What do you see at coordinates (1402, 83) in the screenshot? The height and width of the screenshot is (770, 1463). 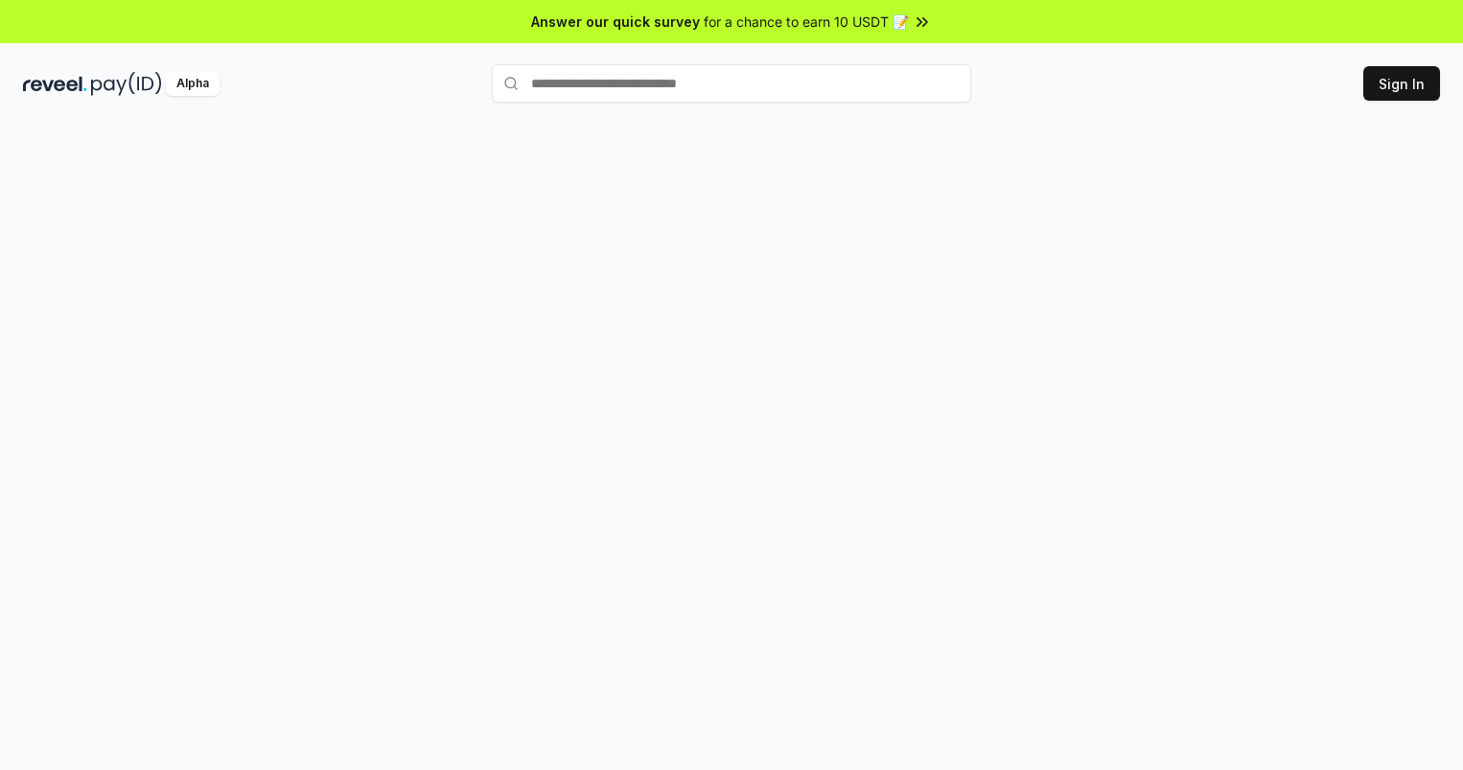 I see `button: Sign In` at bounding box center [1402, 83].